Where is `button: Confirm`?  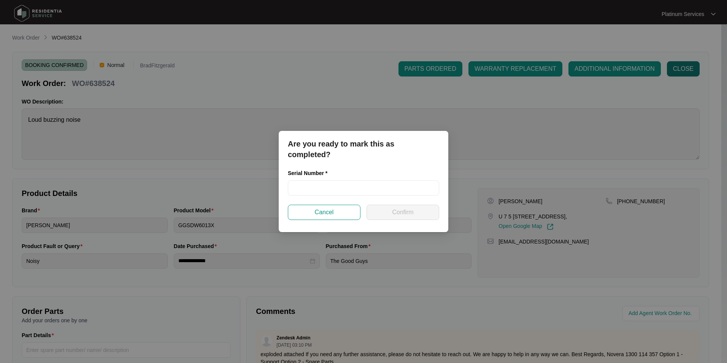
button: Confirm is located at coordinates (403, 212).